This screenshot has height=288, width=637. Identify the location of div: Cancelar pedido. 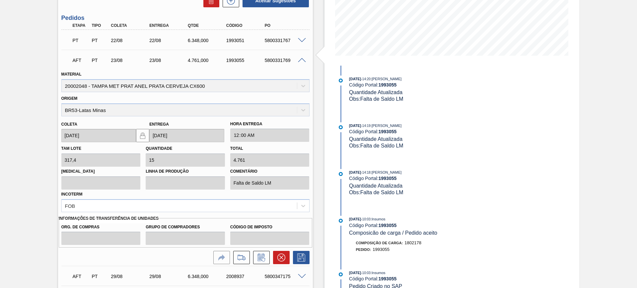
(280, 258).